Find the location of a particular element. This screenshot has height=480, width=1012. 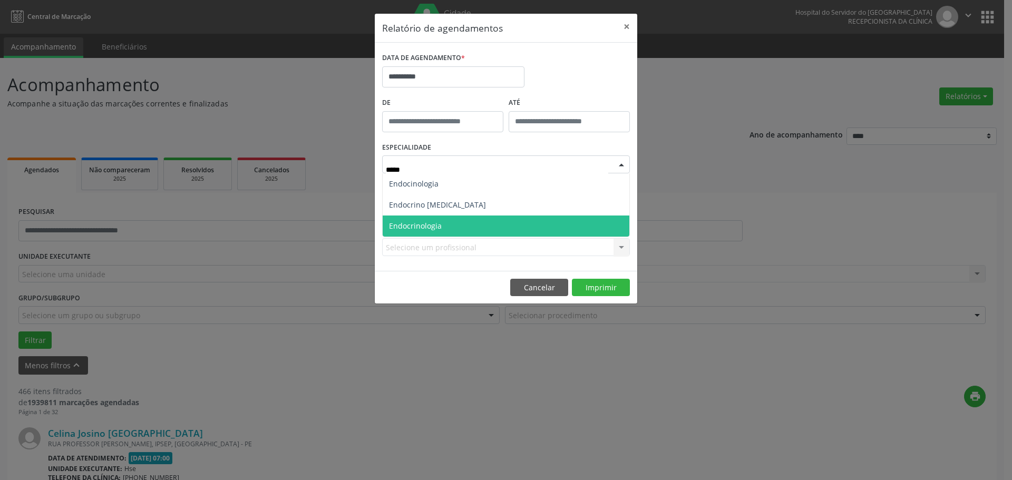

label: De is located at coordinates (443, 103).